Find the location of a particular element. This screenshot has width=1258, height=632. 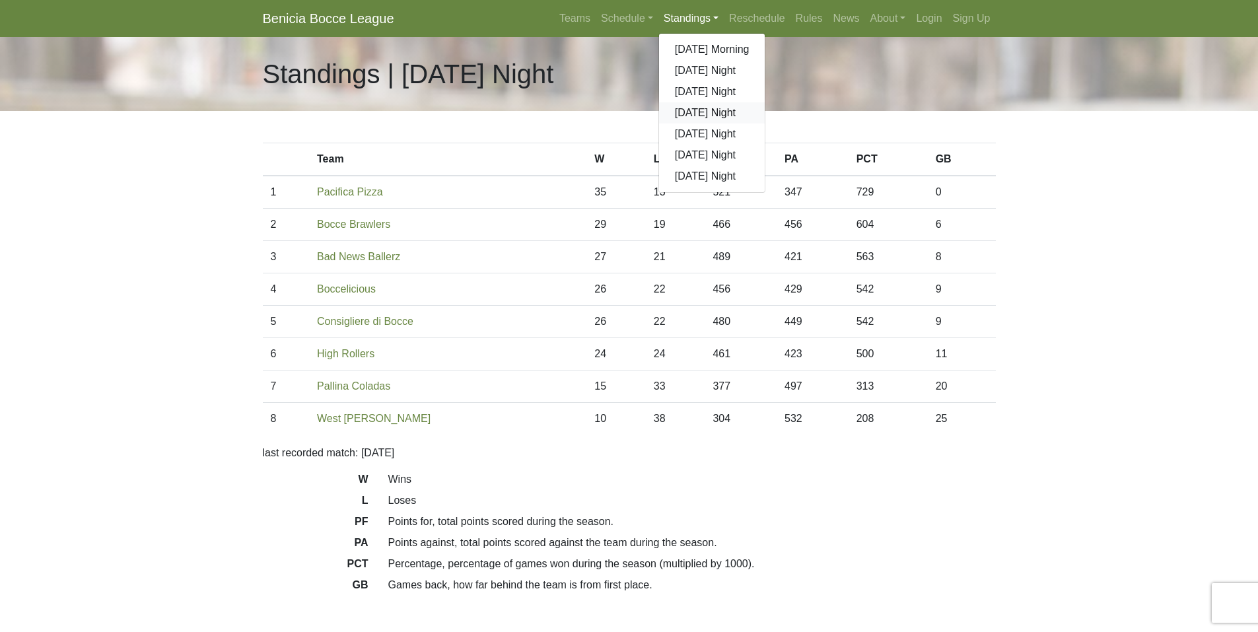

td: 563 is located at coordinates (888, 257).